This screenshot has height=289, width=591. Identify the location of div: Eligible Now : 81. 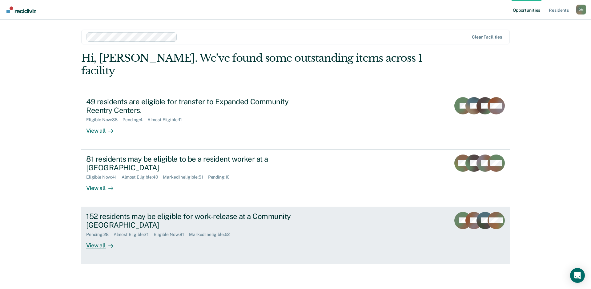
(171, 234).